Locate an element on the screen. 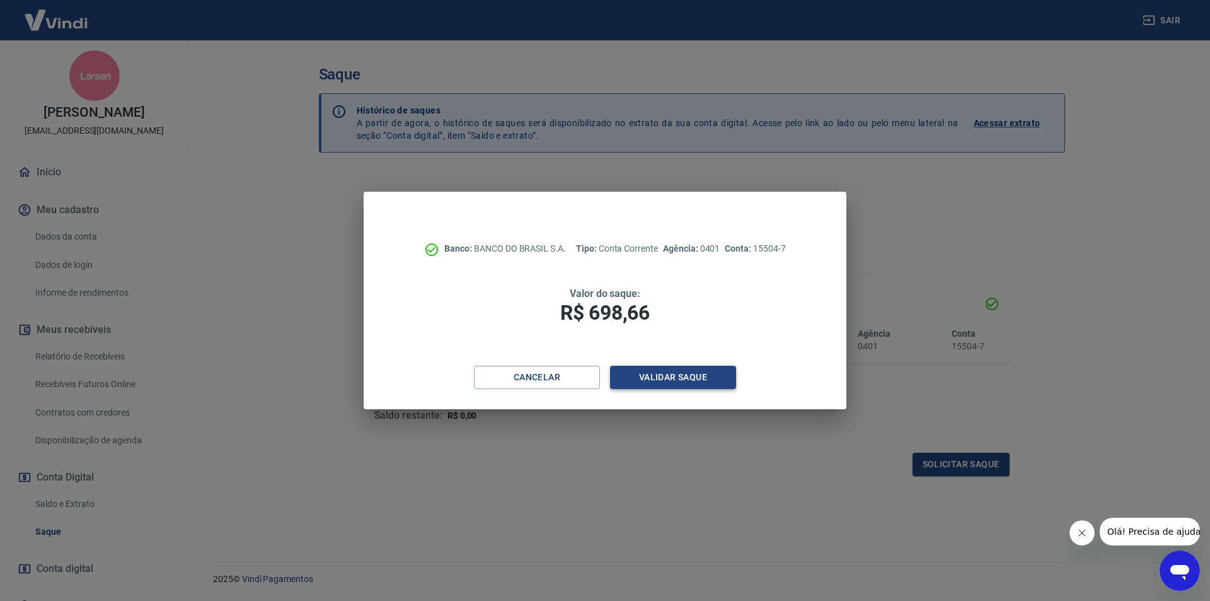 The image size is (1210, 601). span: Agência: is located at coordinates (681, 248).